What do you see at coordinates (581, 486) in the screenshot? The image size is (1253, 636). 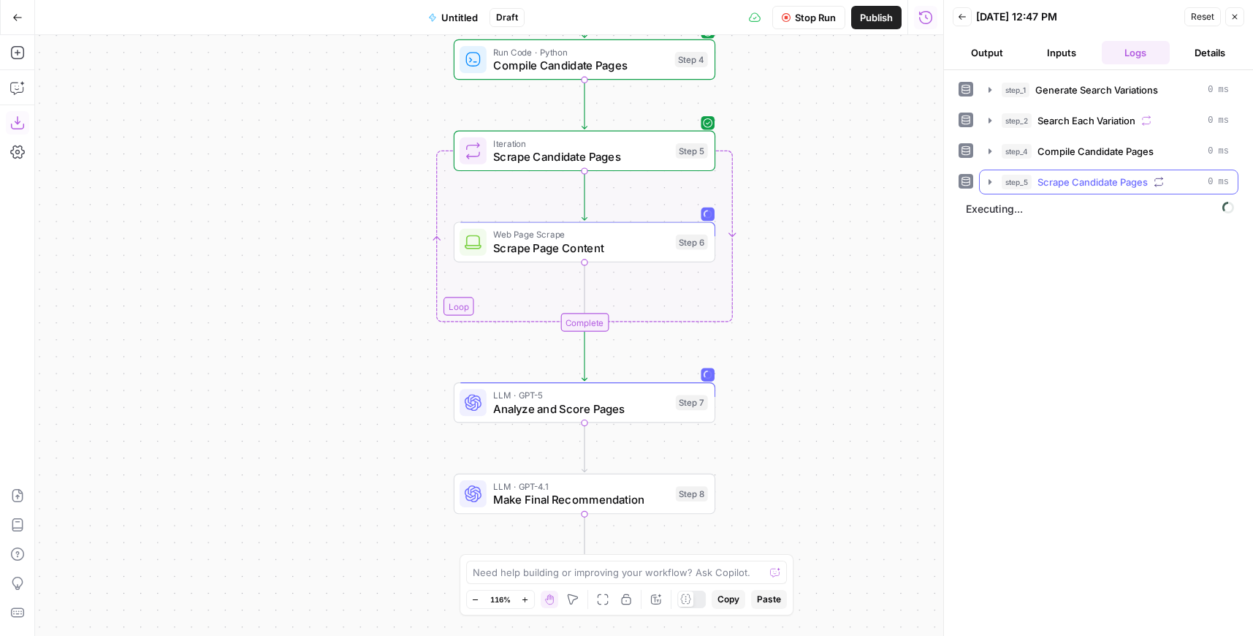 I see `span: LLM · GPT-4.1` at bounding box center [581, 486].